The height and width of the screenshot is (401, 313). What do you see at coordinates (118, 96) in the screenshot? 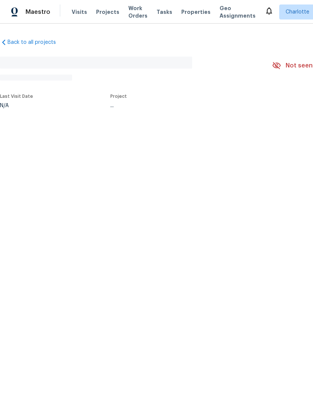
I see `span: Project` at bounding box center [118, 96].